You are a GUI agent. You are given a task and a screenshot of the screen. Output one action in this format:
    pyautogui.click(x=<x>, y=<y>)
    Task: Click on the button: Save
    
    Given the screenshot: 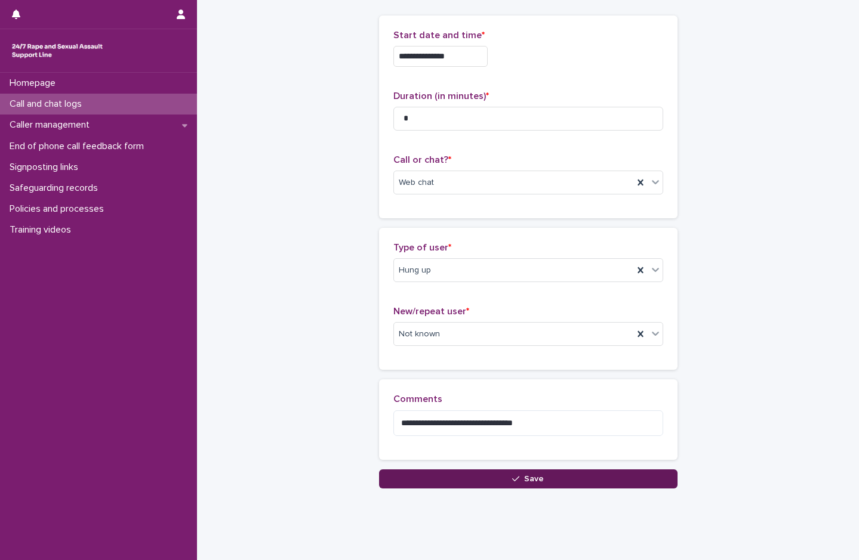 What is the action you would take?
    pyautogui.click(x=528, y=479)
    